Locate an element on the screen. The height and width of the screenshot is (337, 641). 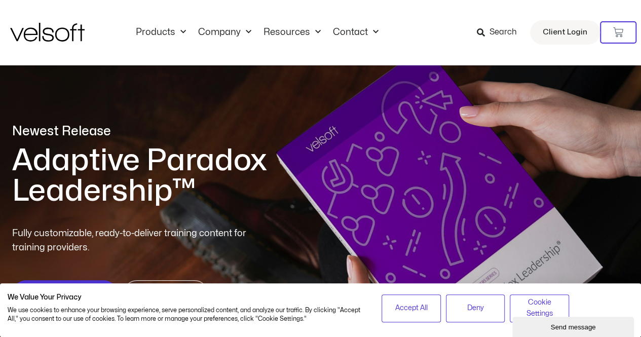
p: We use cookies to enhance your browsing experience, serve personalized content, and analyze our t... is located at coordinates (187, 315).